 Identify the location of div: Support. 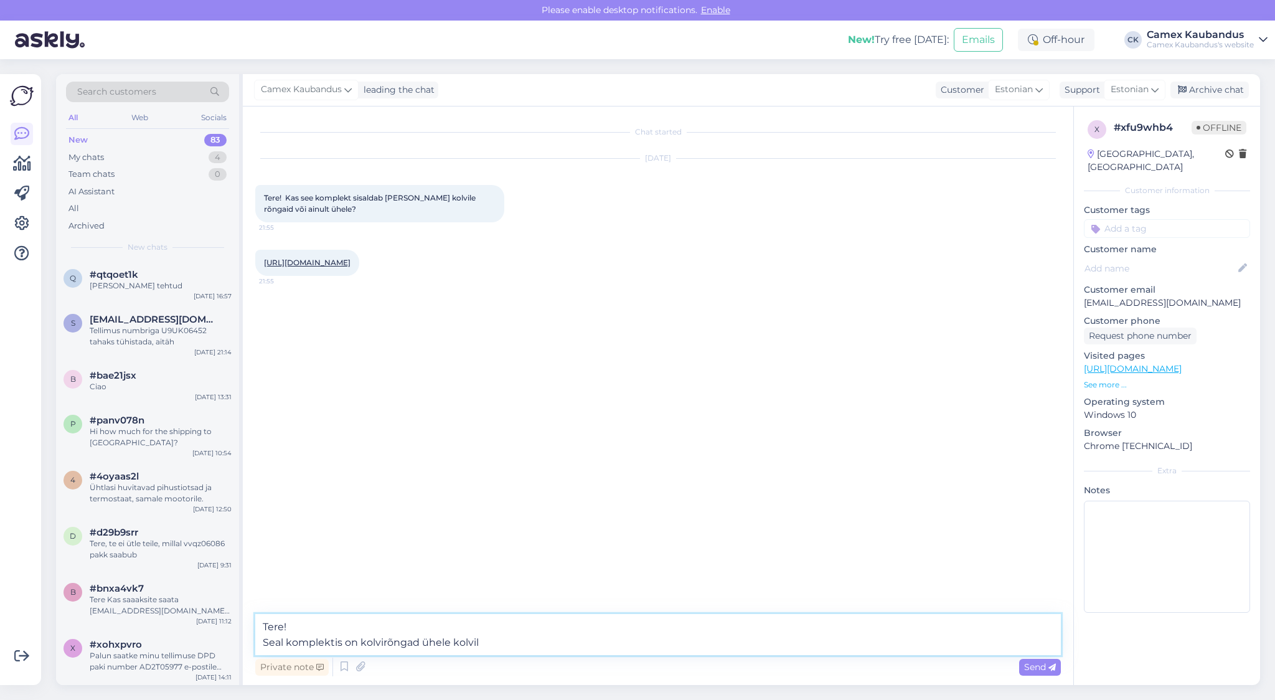
(1079, 90).